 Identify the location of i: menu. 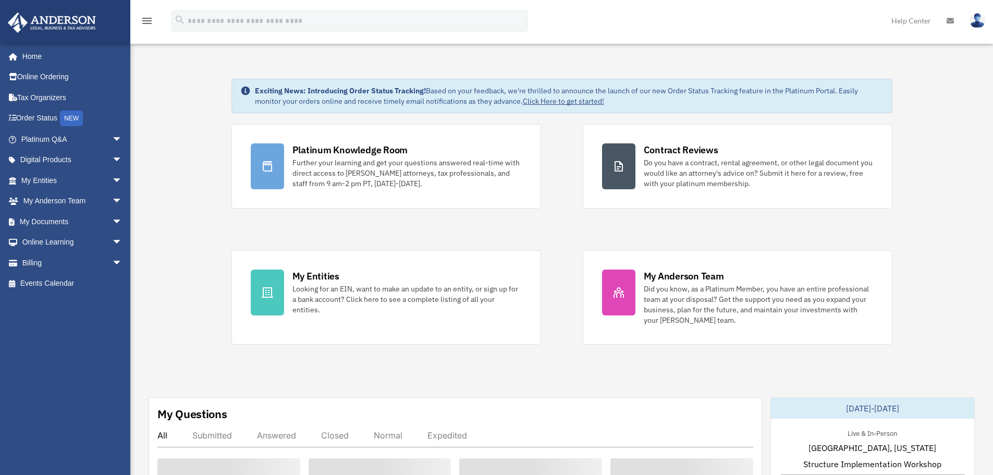
(147, 21).